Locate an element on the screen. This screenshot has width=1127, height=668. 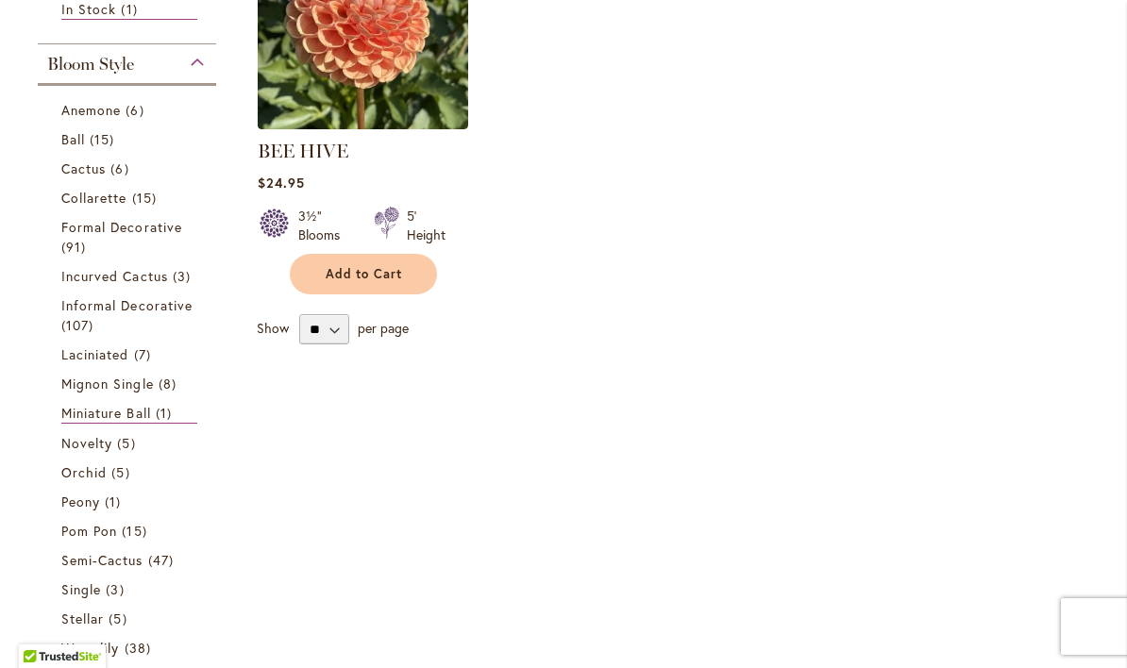
span: Orchid is located at coordinates (84, 472).